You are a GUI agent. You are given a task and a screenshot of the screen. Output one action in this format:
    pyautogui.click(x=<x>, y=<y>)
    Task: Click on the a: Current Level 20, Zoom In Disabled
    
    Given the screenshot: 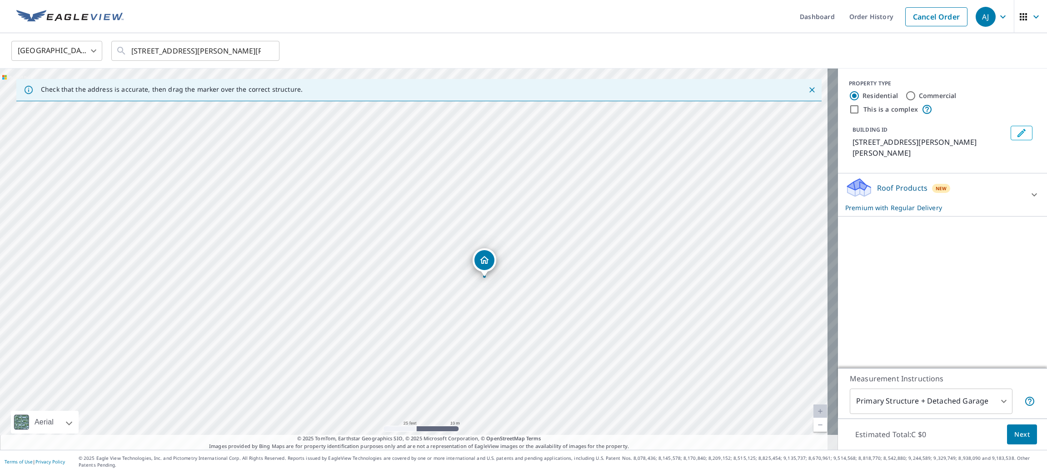 What is the action you would take?
    pyautogui.click(x=820, y=412)
    